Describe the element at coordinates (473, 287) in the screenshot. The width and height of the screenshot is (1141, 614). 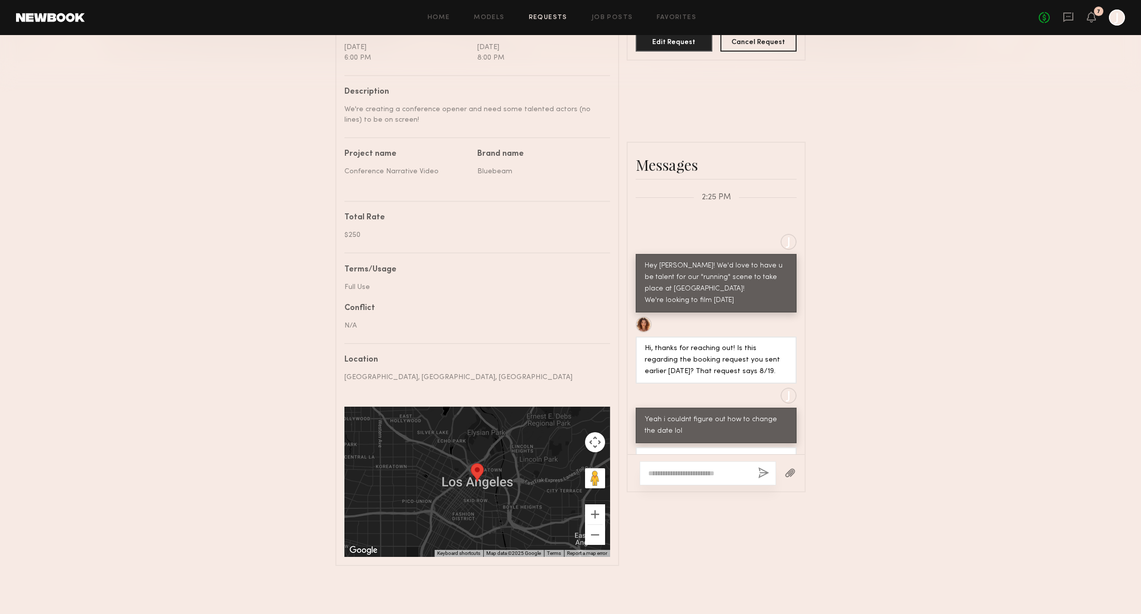
I see `div: Full Use` at that location.